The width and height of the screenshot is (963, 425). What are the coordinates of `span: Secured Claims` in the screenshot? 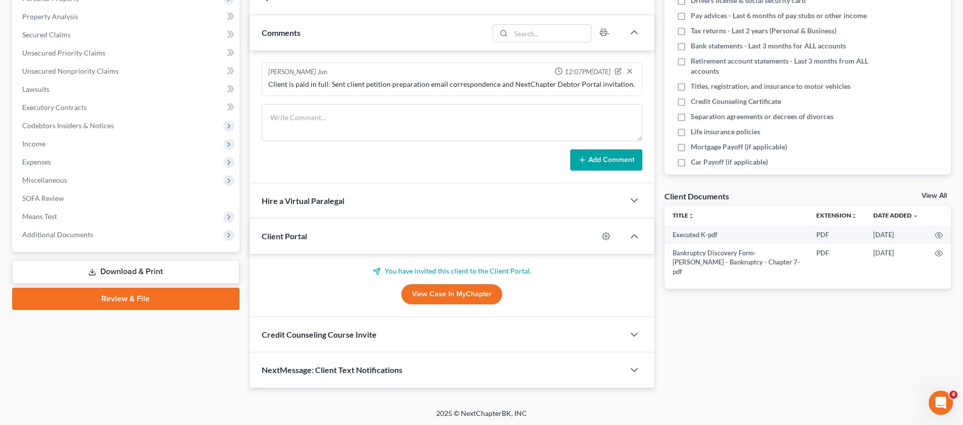 It's located at (46, 34).